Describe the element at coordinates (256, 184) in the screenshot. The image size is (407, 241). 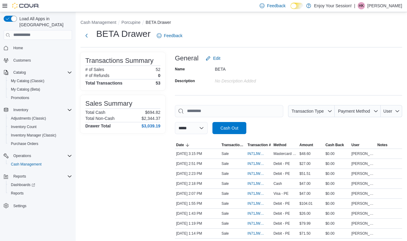
I see `span: IN71JW-7663551` at that location.